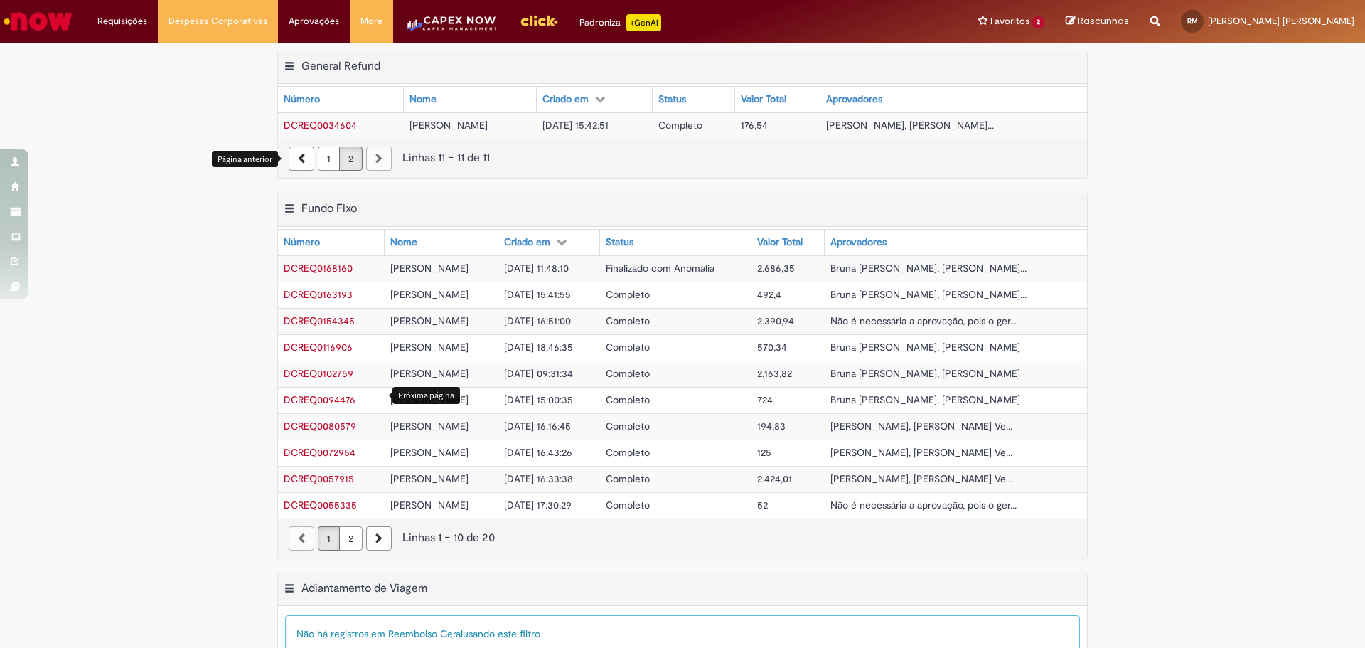 This screenshot has width=1365, height=648. I want to click on span: 724, so click(765, 400).